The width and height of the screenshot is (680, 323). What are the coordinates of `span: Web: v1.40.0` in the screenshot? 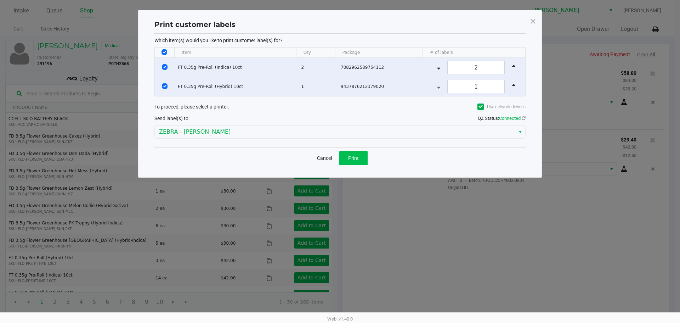 It's located at (340, 318).